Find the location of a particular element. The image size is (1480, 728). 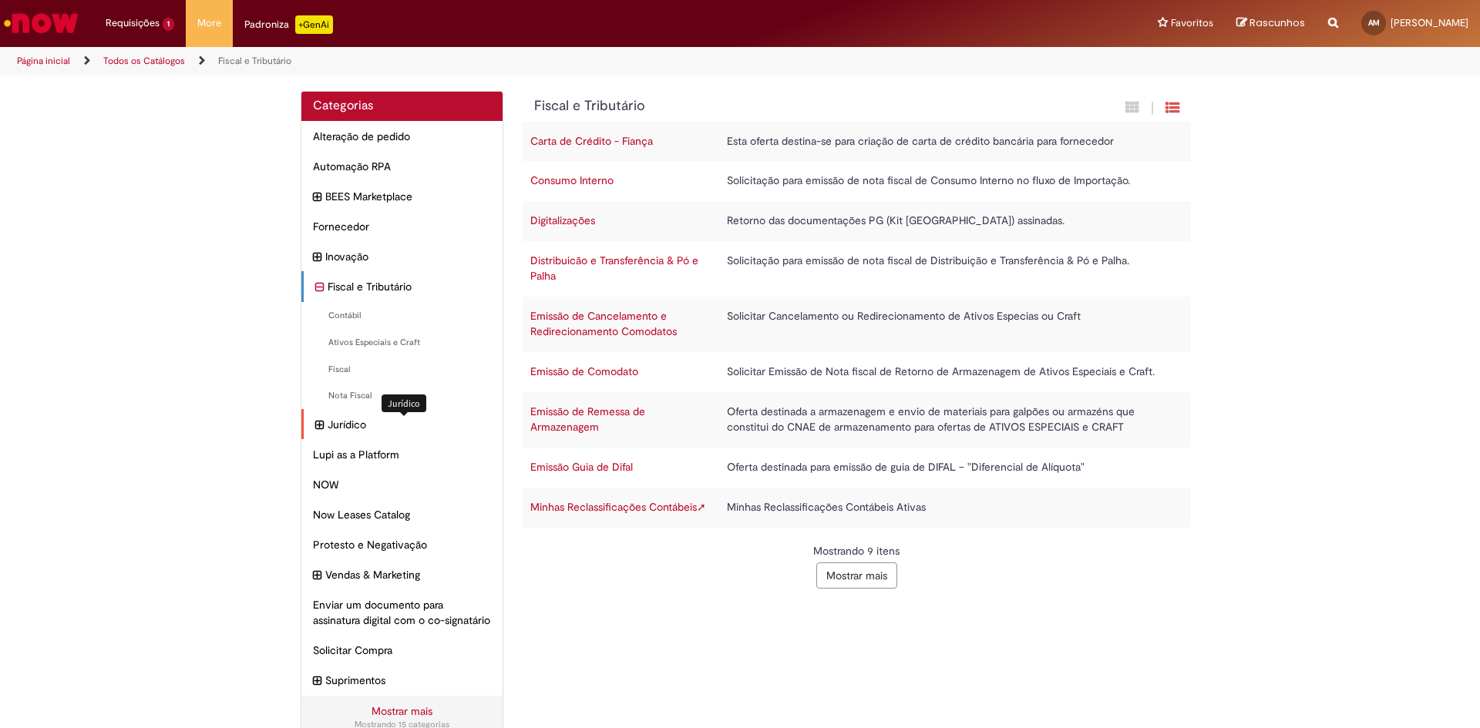

a: Minhas Reclassificações ContábeisLink Externo is located at coordinates (618, 507).